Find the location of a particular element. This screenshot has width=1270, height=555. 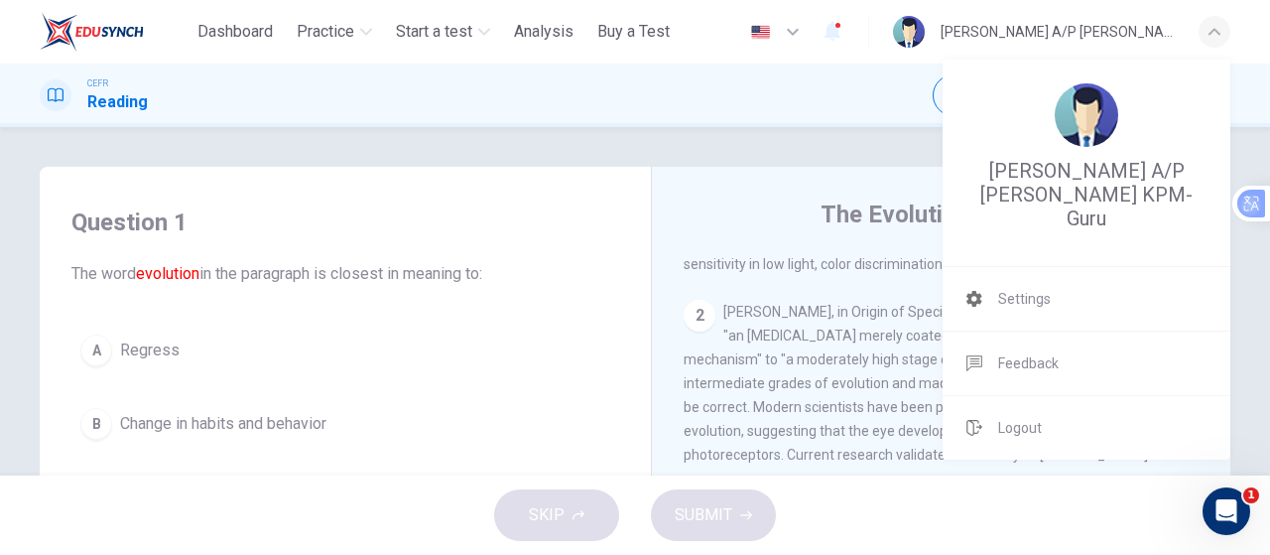

span: Logout is located at coordinates (1020, 428).